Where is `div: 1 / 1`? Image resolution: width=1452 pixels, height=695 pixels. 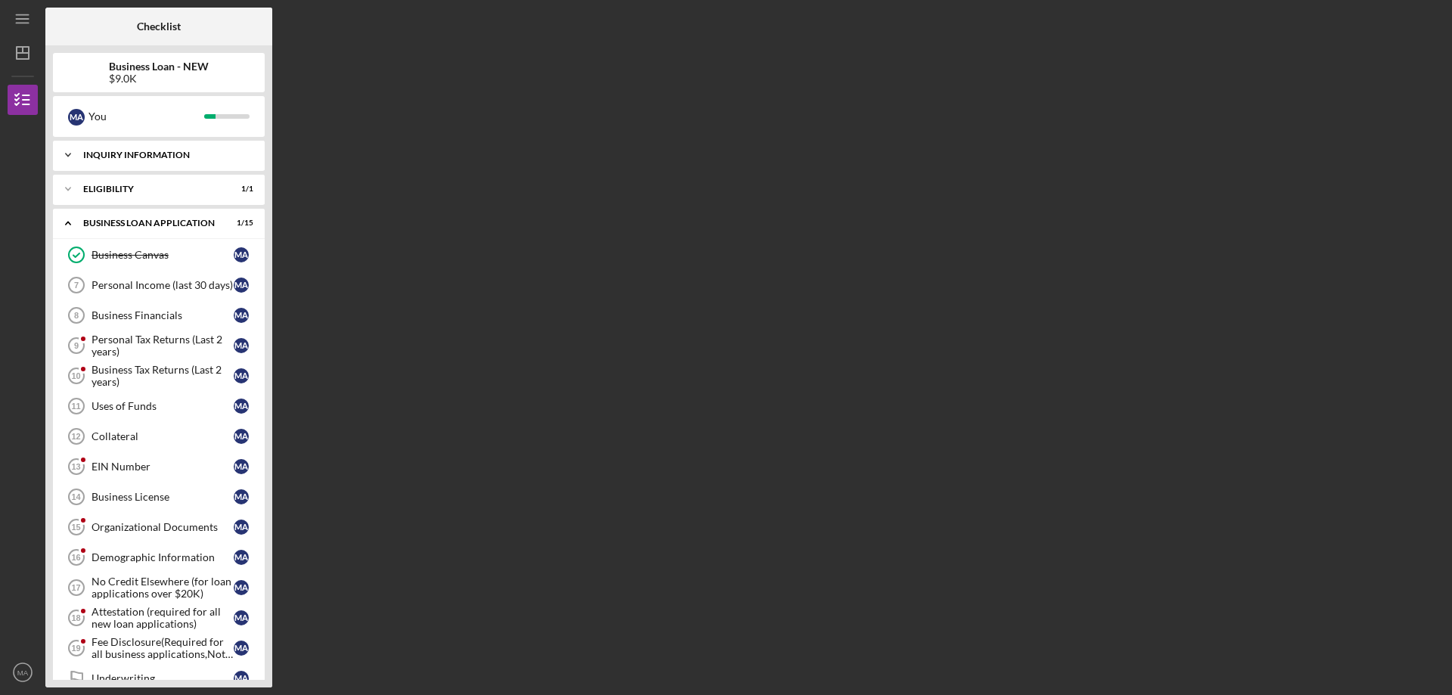
div: 1 / 1 is located at coordinates (240, 189).